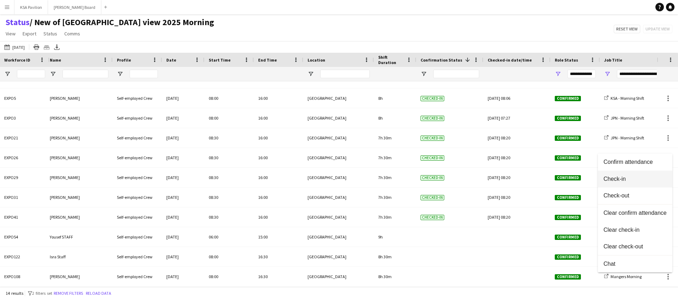 Image resolution: width=678 pixels, height=299 pixels. I want to click on button: Check-out, so click(635, 196).